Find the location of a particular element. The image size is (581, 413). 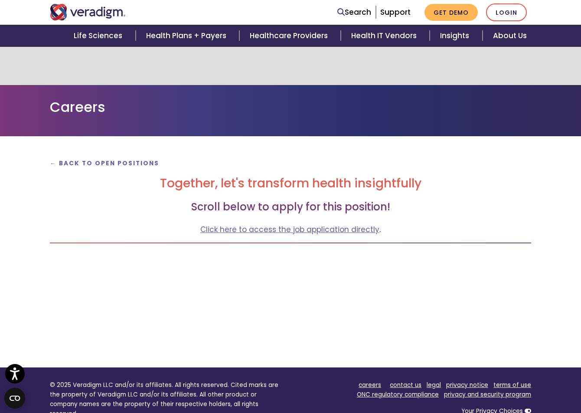

a: Support is located at coordinates (395, 12).